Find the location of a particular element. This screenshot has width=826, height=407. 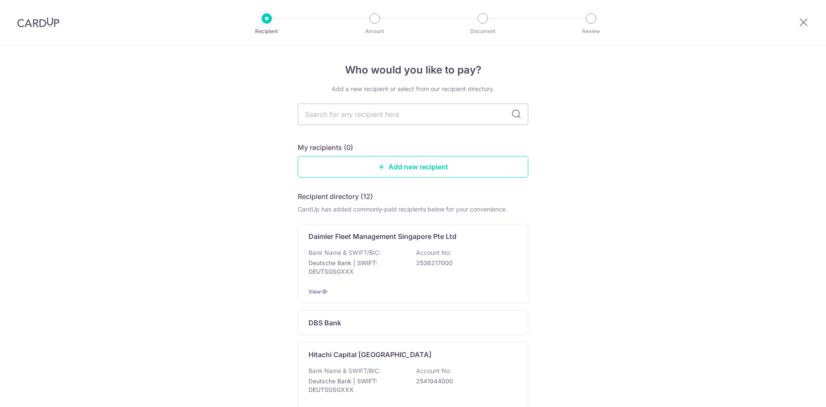

p: Daimler Fleet Management Singapore Pte Ltd is located at coordinates (382, 237).